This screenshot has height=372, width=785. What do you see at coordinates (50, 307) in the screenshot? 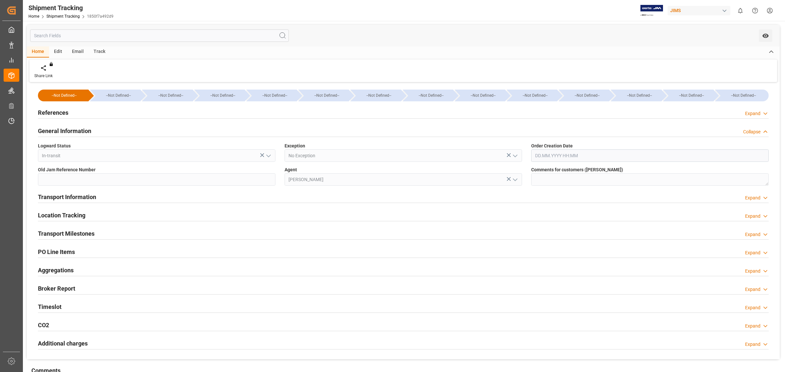
I see `h2: Timeslot` at bounding box center [50, 307].